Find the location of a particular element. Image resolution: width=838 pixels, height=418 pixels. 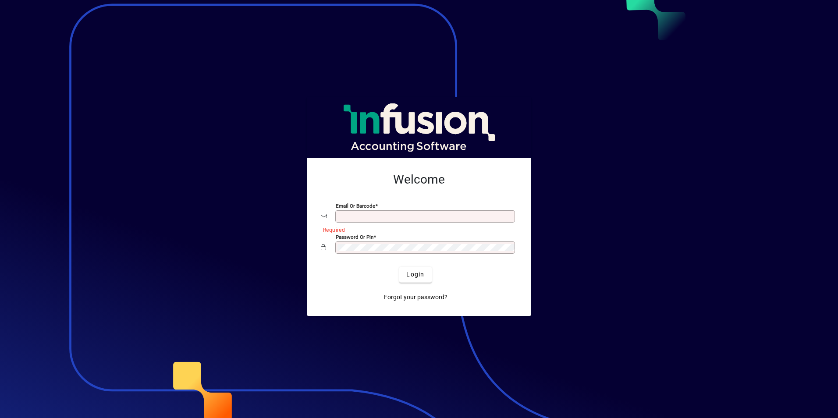

h2: Welcome is located at coordinates (419, 180).